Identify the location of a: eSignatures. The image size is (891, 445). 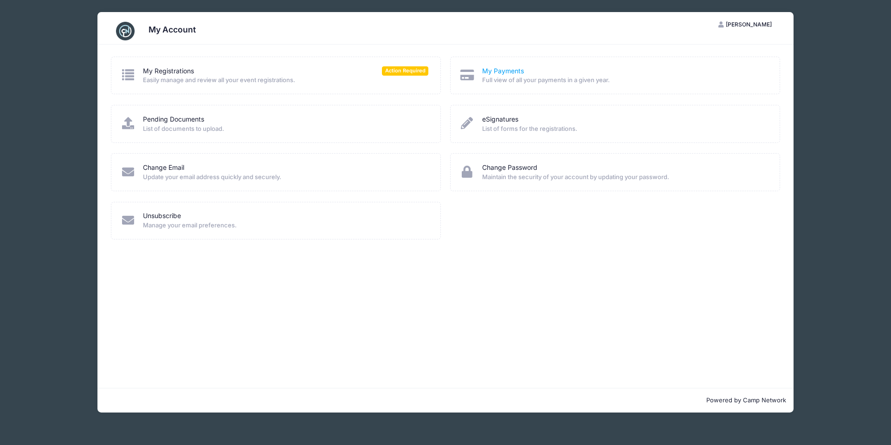
(500, 119).